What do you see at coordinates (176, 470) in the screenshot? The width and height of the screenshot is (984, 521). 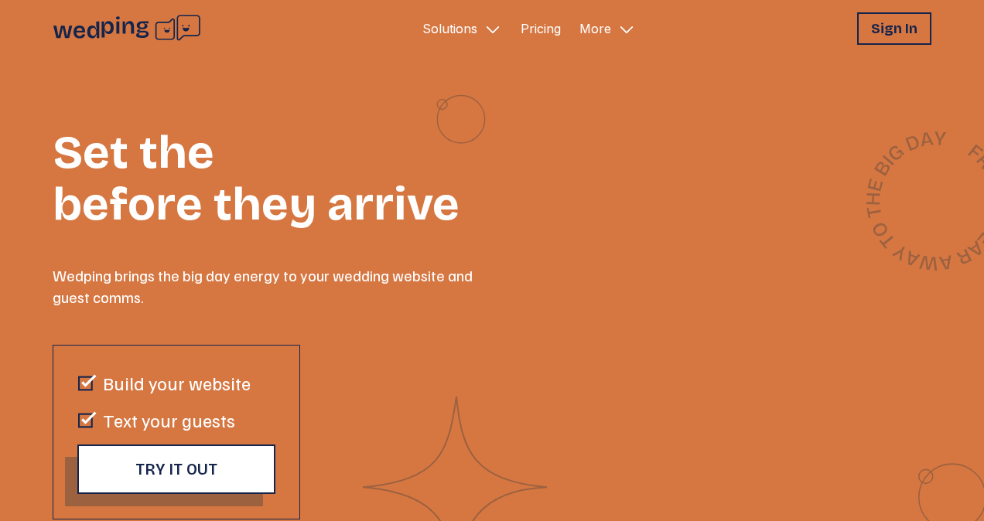 I see `span: Try it out` at bounding box center [176, 470].